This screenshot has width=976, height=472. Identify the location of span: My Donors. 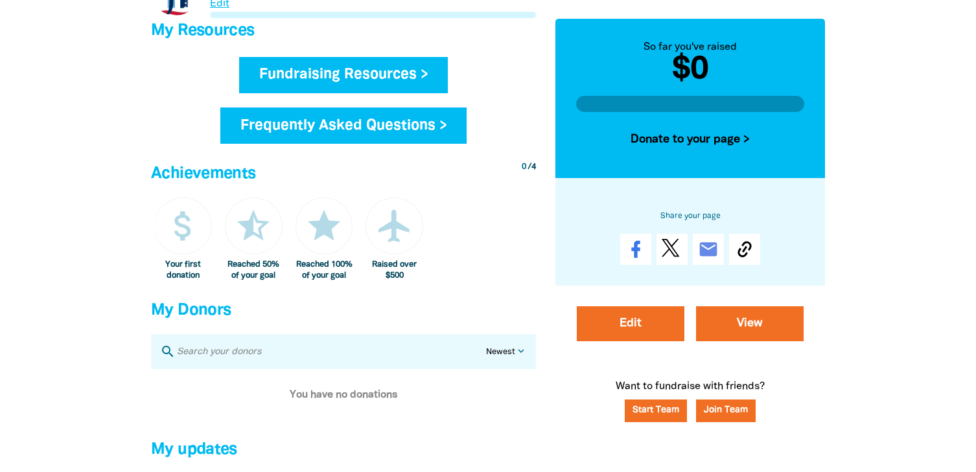
(190, 310).